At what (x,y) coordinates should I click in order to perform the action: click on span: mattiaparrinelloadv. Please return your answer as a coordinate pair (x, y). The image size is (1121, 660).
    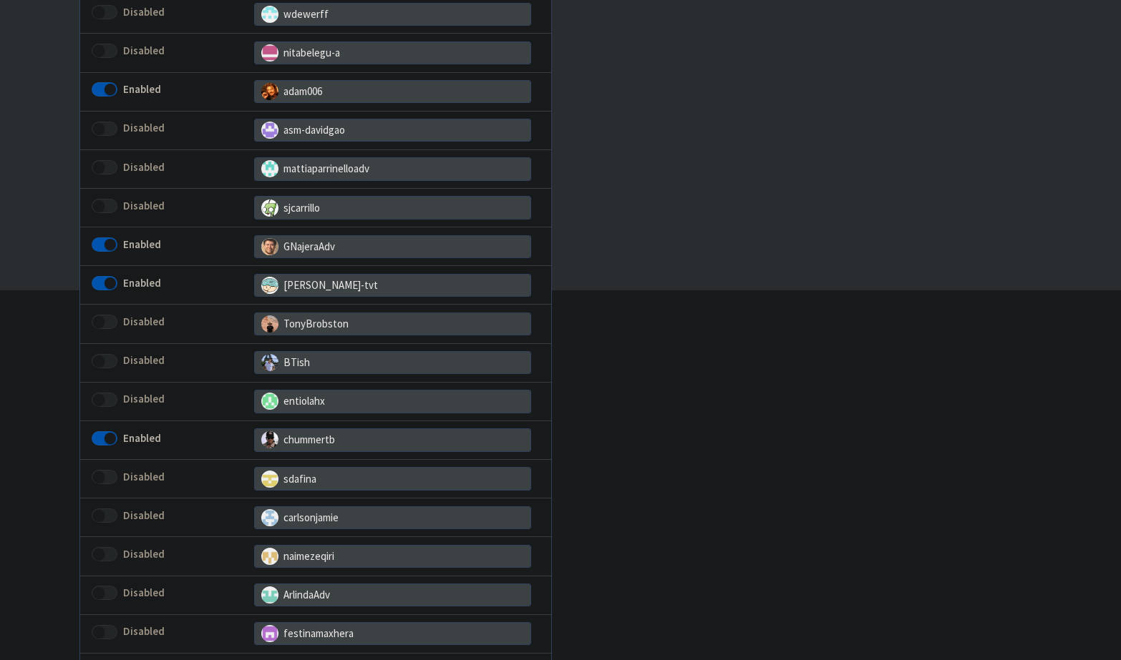
    Looking at the image, I should click on (392, 169).